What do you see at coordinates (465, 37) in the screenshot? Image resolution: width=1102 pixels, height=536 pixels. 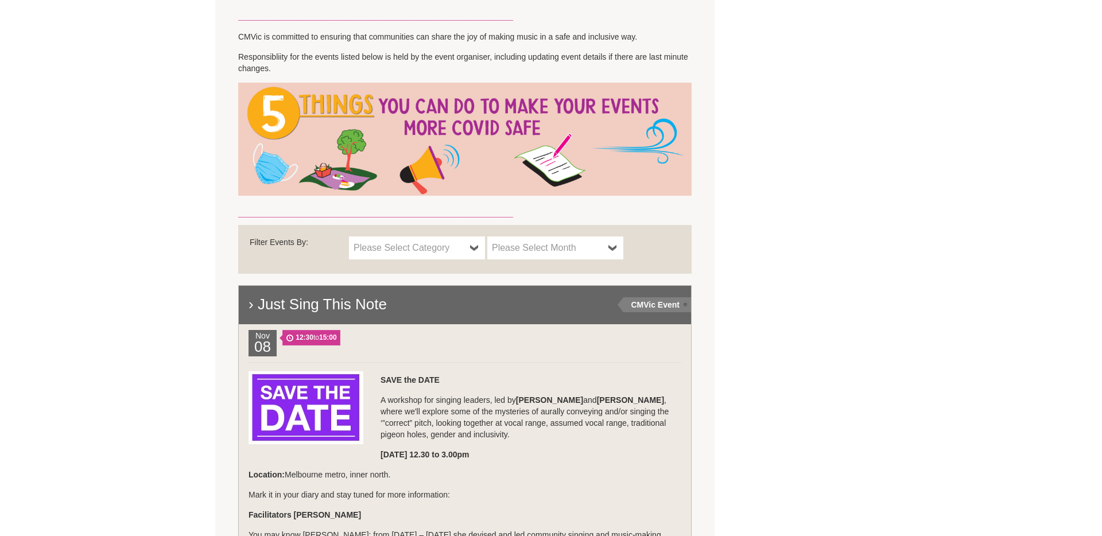 I see `p: CMVic is committed to ensuring that communities can share the joy of making music in a safe and i...` at bounding box center [465, 37].